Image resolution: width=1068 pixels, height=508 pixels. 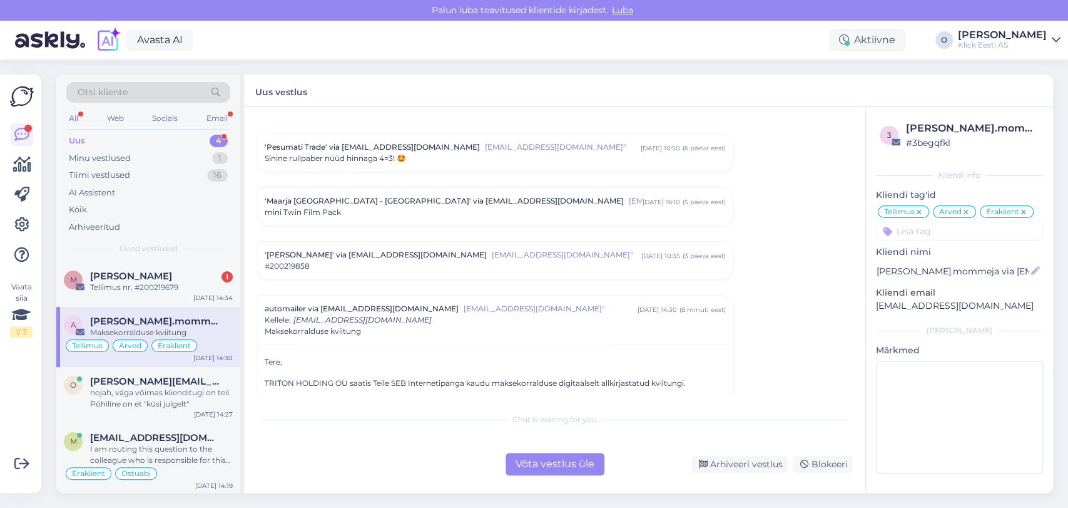 What do you see at coordinates (889, 135) in the screenshot?
I see `span: 3` at bounding box center [889, 135].